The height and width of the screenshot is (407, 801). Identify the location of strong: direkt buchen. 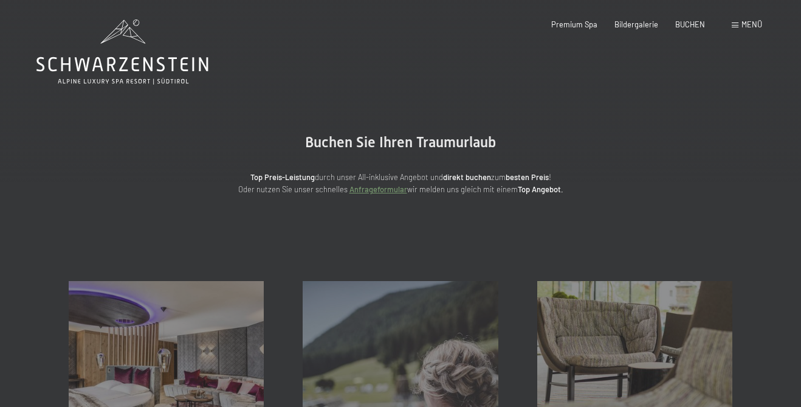
(467, 177).